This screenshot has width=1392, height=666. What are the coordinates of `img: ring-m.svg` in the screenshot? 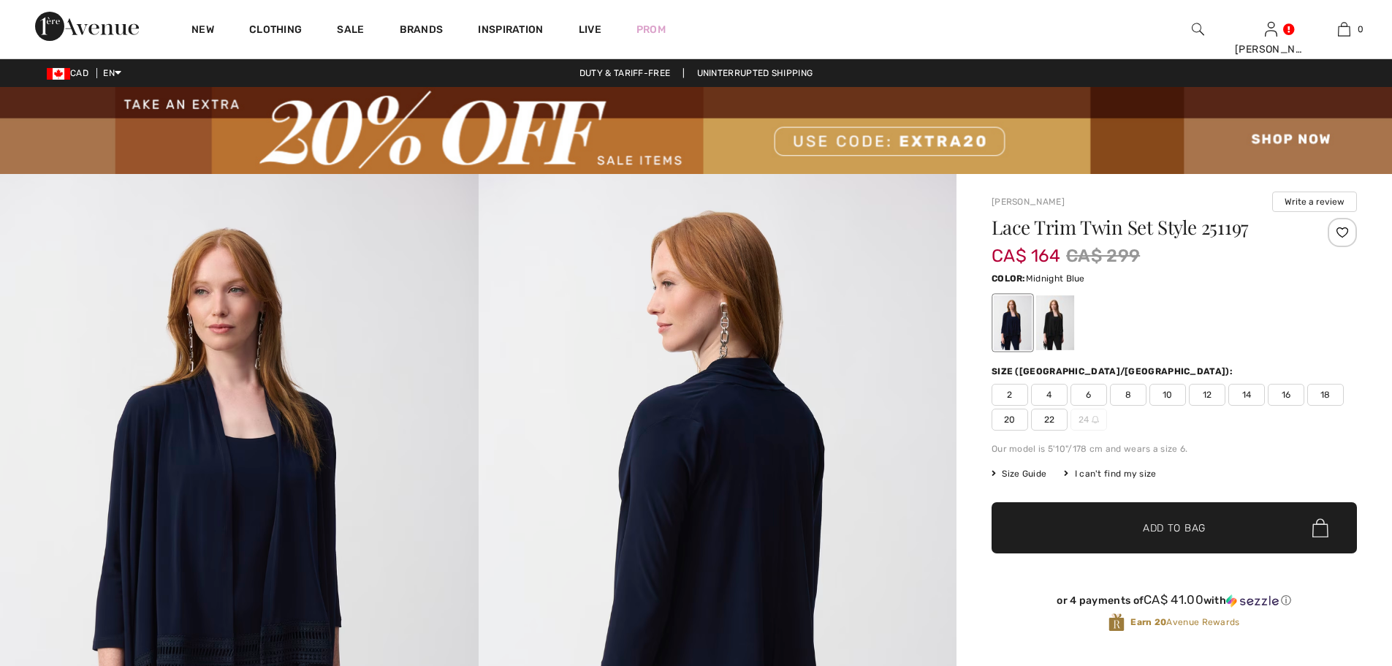 It's located at (1095, 419).